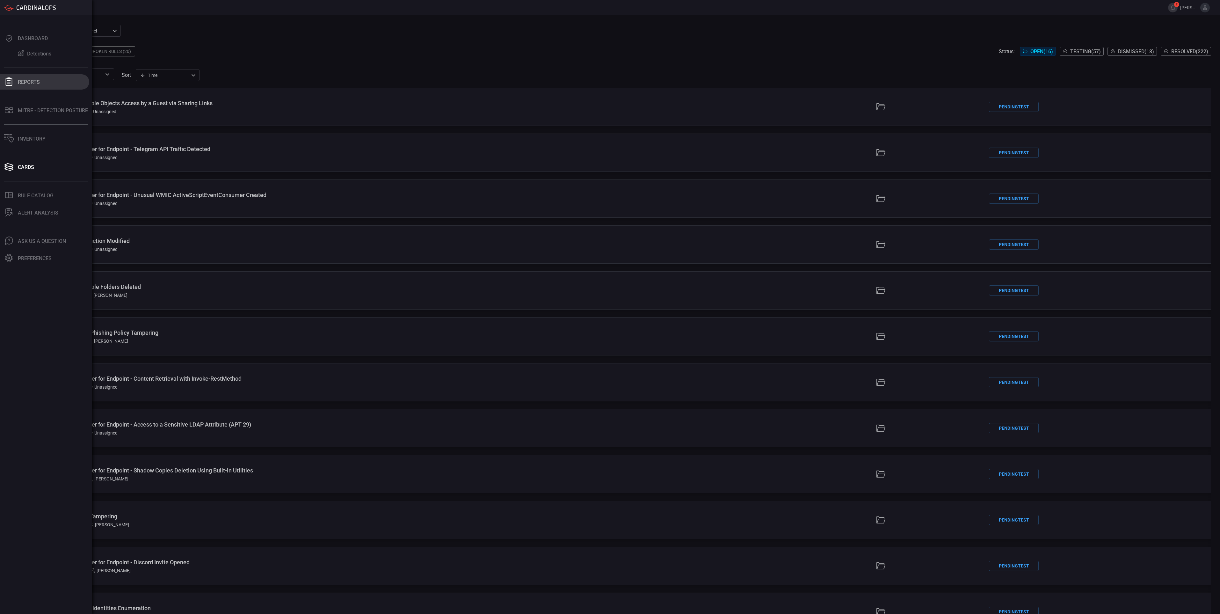  What do you see at coordinates (36, 195) in the screenshot?
I see `div: Rule Catalog` at bounding box center [36, 195].